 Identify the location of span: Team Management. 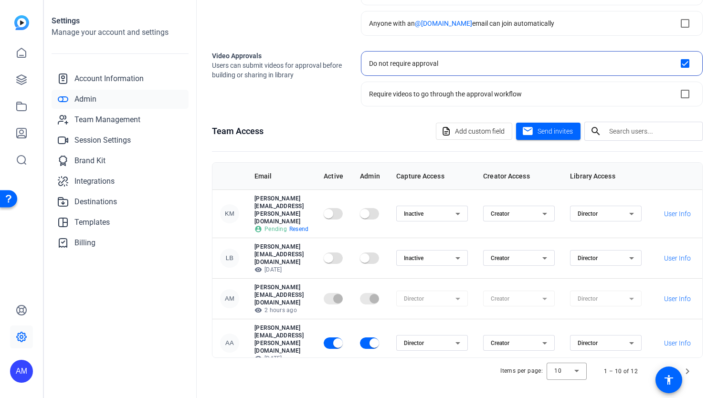
(107, 120).